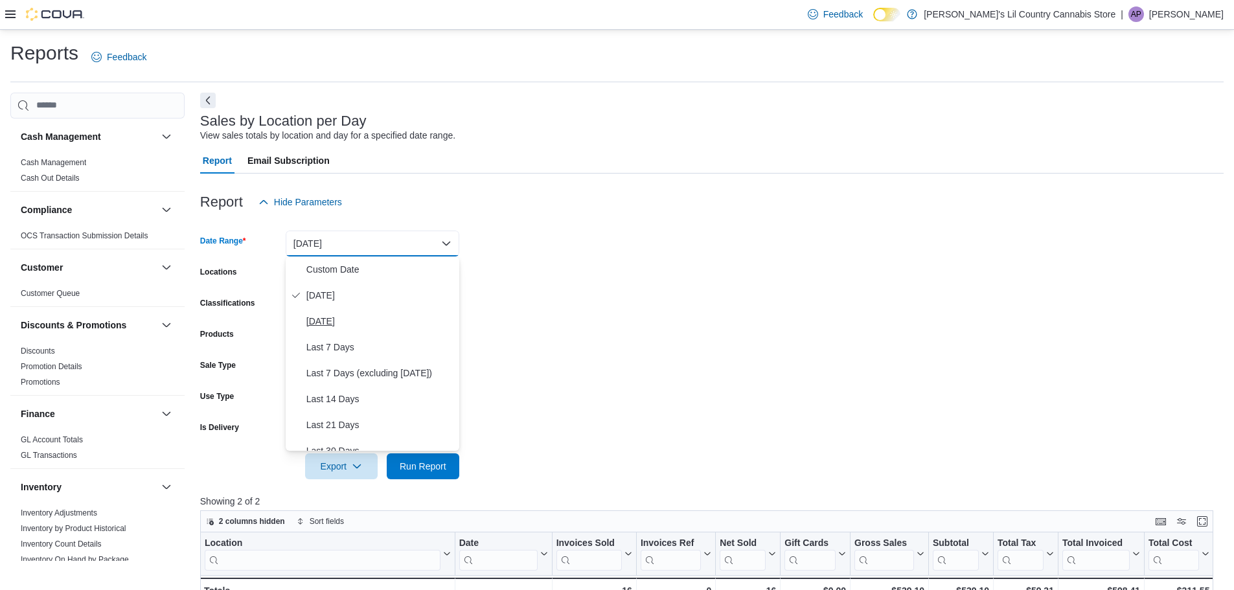 This screenshot has width=1234, height=590. Describe the element at coordinates (890, 553) in the screenshot. I see `button: Gross Sales` at that location.